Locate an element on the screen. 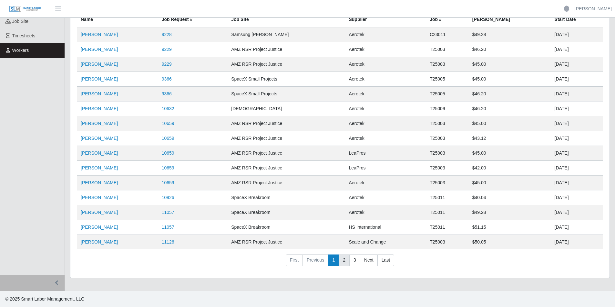 The image size is (615, 307). th: Job # is located at coordinates (447, 20).